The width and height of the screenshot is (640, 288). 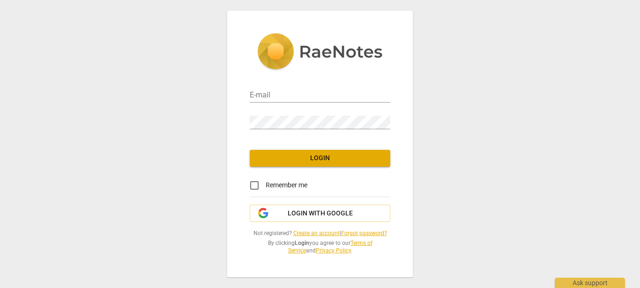 What do you see at coordinates (286, 185) in the screenshot?
I see `span: Remember me` at bounding box center [286, 185].